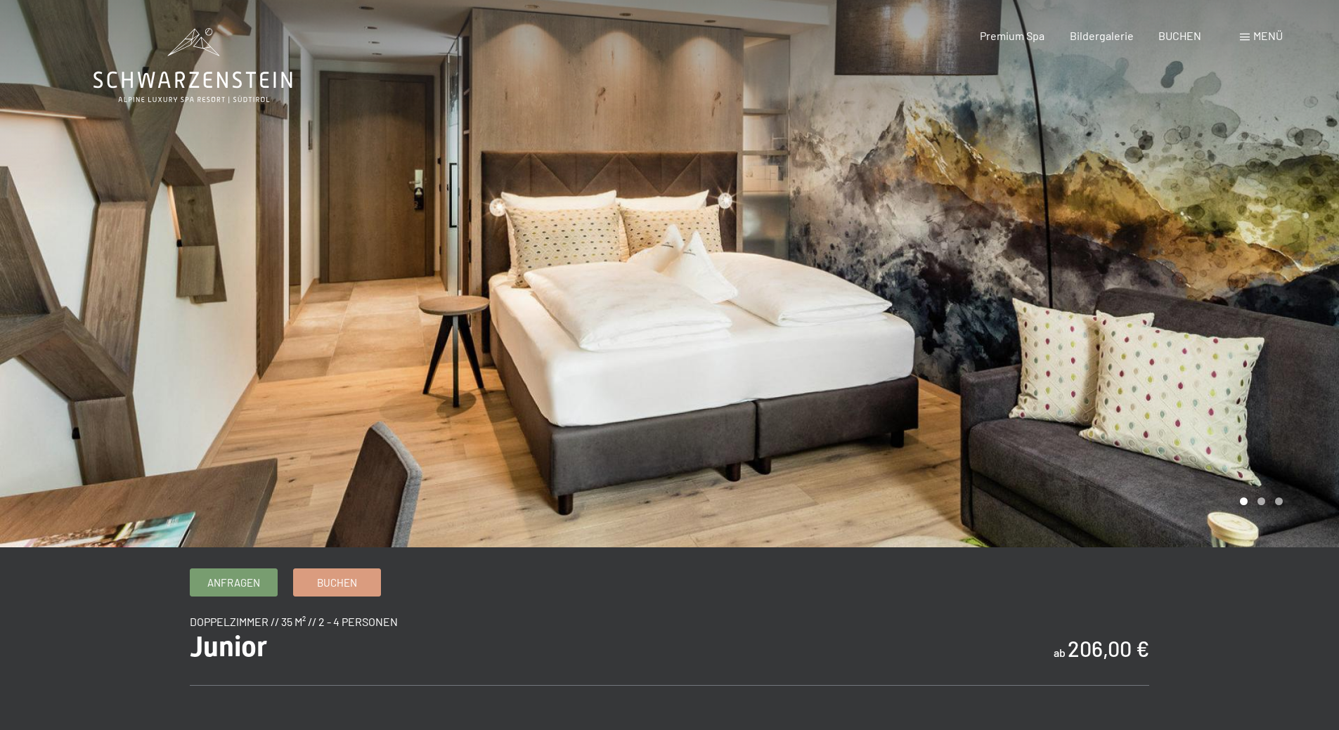  What do you see at coordinates (1101, 35) in the screenshot?
I see `a: Bildergalerie` at bounding box center [1101, 35].